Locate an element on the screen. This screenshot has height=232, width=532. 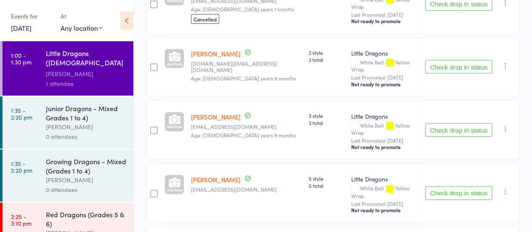
span: 2 style is located at coordinates (327, 52).